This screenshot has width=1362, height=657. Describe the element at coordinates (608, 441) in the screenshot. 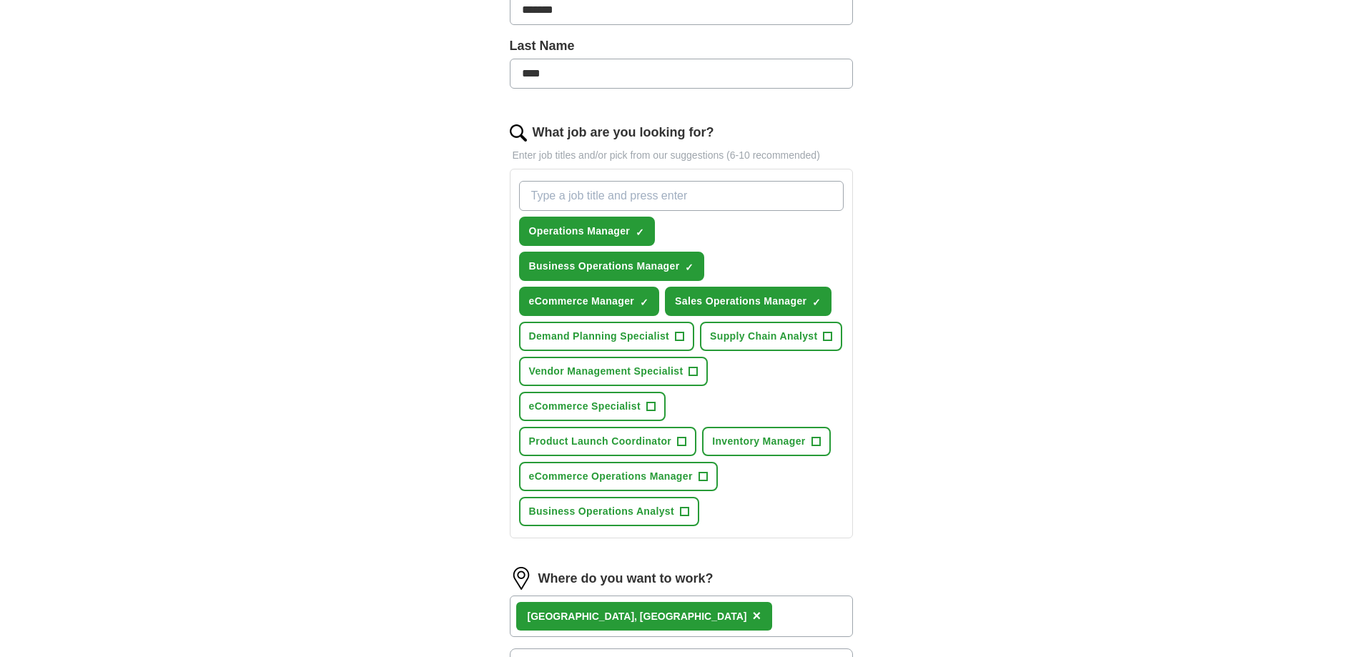

I see `button: Product Launch Coordinator` at that location.